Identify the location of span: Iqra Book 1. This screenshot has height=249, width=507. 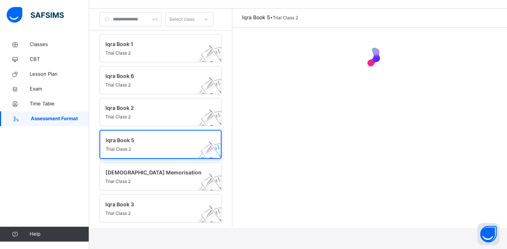
(153, 44).